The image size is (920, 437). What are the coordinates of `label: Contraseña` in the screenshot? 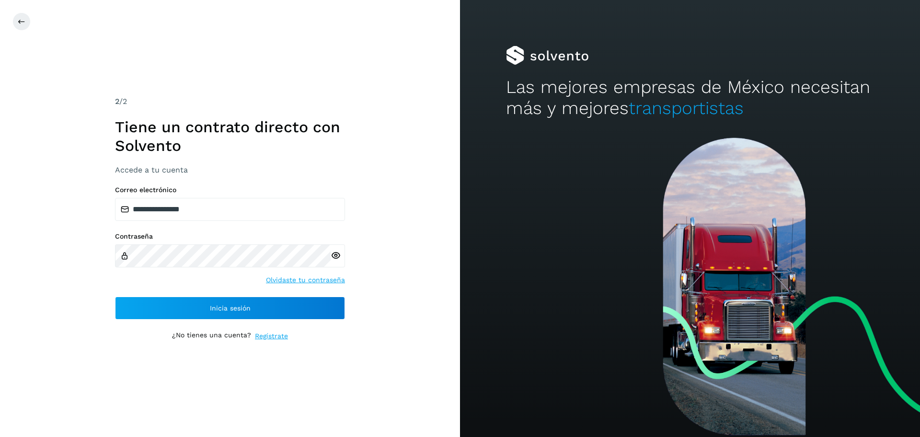 It's located at (230, 236).